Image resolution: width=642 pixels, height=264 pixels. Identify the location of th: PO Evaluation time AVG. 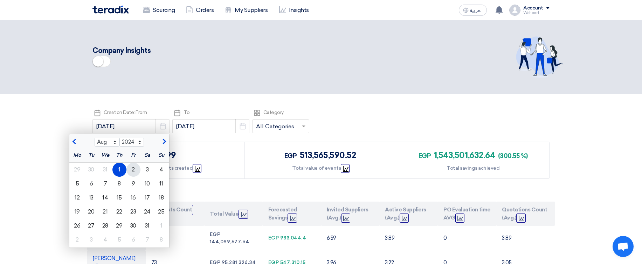
(467, 213).